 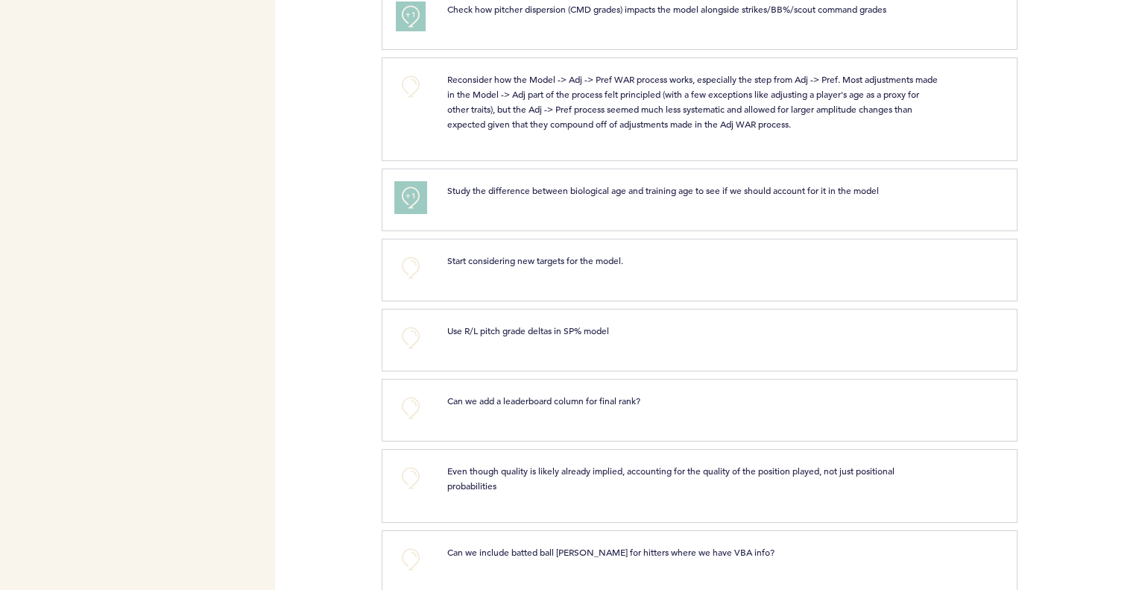 What do you see at coordinates (667, 9) in the screenshot?
I see `span: Check how pitcher dispersion (CMD grades) impacts the model alongside strikes/BB%/scout command g...` at bounding box center [667, 9].